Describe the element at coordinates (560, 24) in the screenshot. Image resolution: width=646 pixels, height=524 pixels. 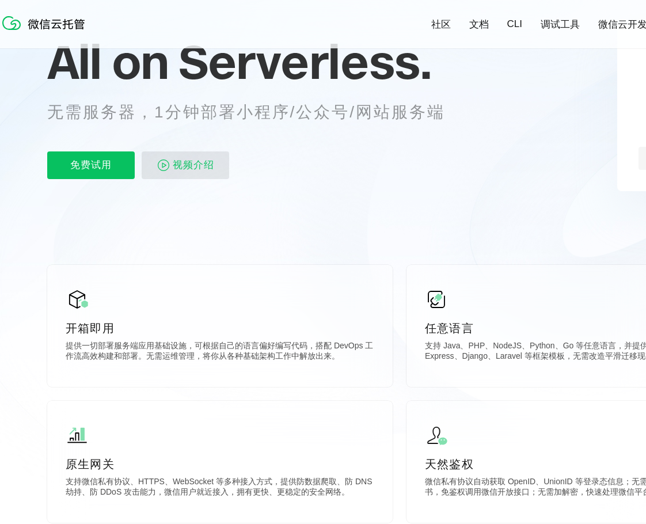
I see `a: 调试工具` at that location.